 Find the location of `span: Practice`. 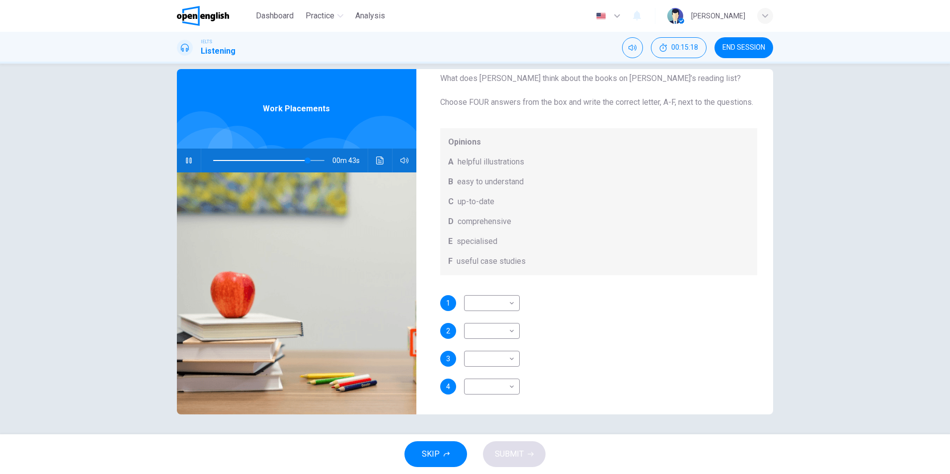

span: Practice is located at coordinates (320, 16).